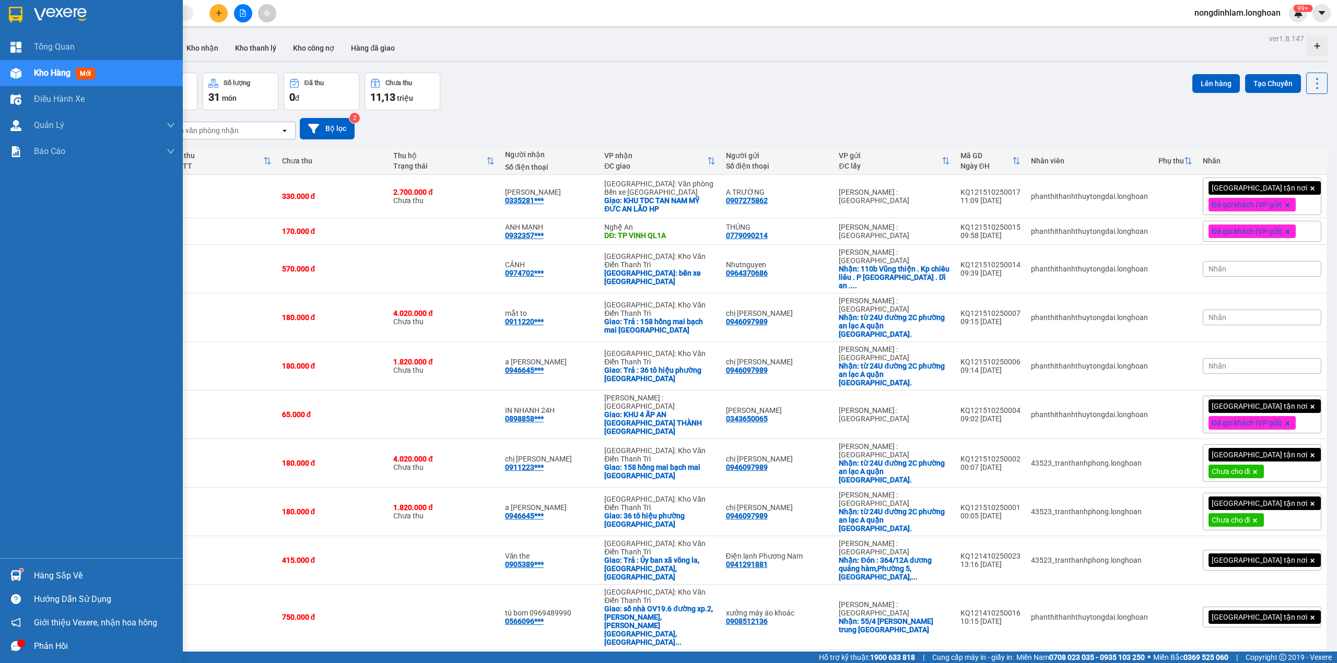 This screenshot has width=1337, height=663. What do you see at coordinates (990, 411) in the screenshot?
I see `div: KQ121510250004` at bounding box center [990, 411].